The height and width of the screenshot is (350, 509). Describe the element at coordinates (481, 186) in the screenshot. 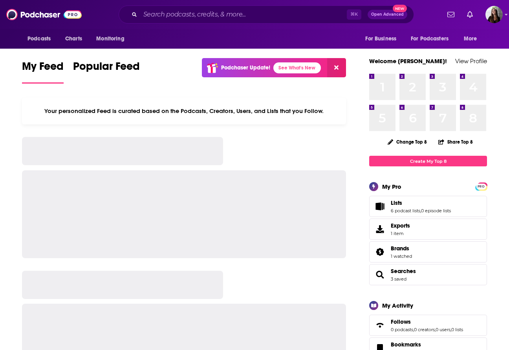

I see `span: PRO` at that location.